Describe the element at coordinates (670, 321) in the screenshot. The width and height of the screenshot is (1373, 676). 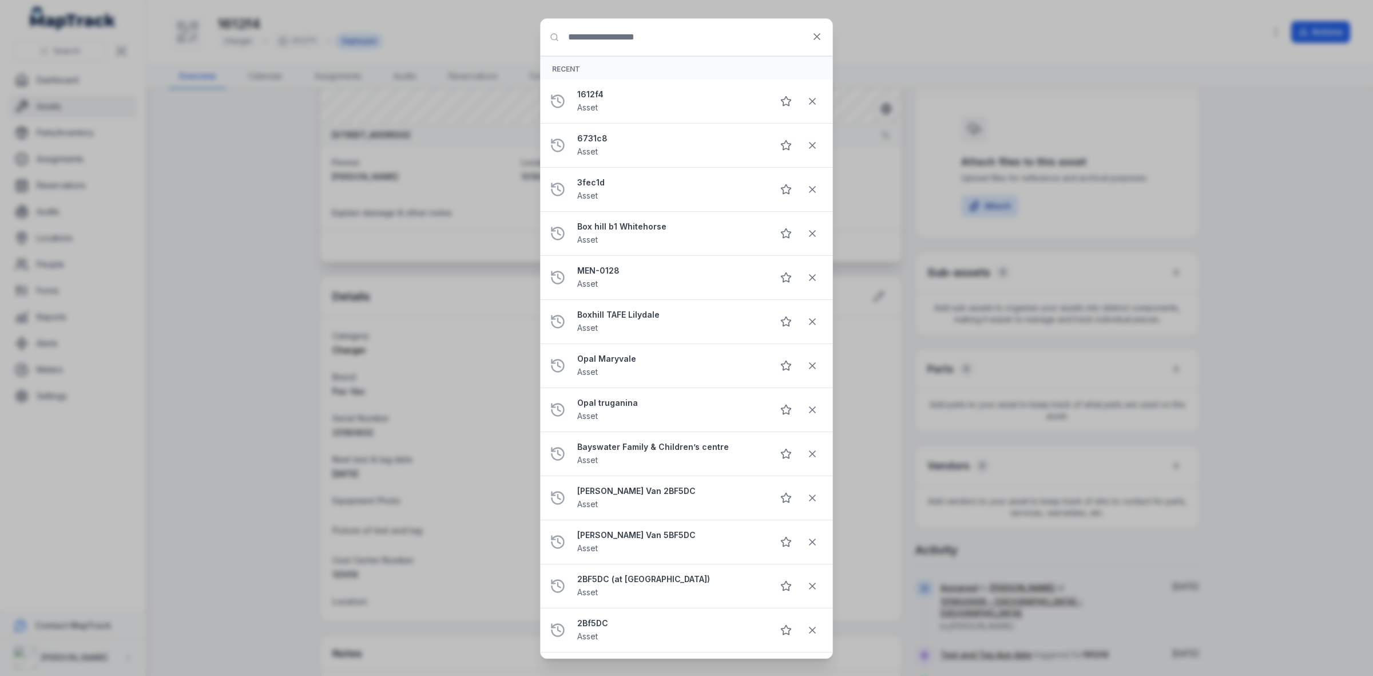
I see `a: Boxhill TAFE LilydaleAsset` at that location.